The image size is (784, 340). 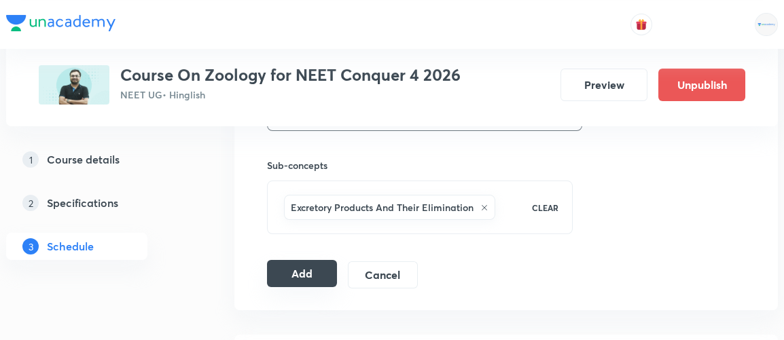 What do you see at coordinates (70, 247) in the screenshot?
I see `h5: Schedule` at bounding box center [70, 247].